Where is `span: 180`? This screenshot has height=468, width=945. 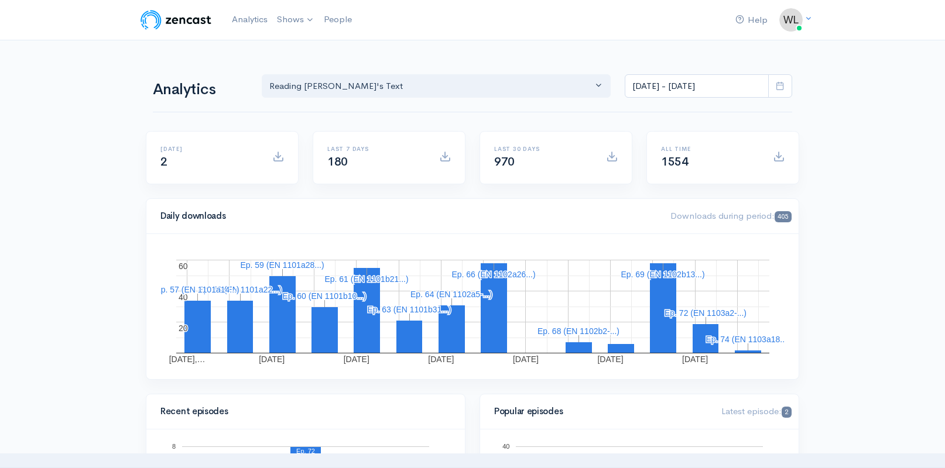
span: 180 is located at coordinates (337, 162).